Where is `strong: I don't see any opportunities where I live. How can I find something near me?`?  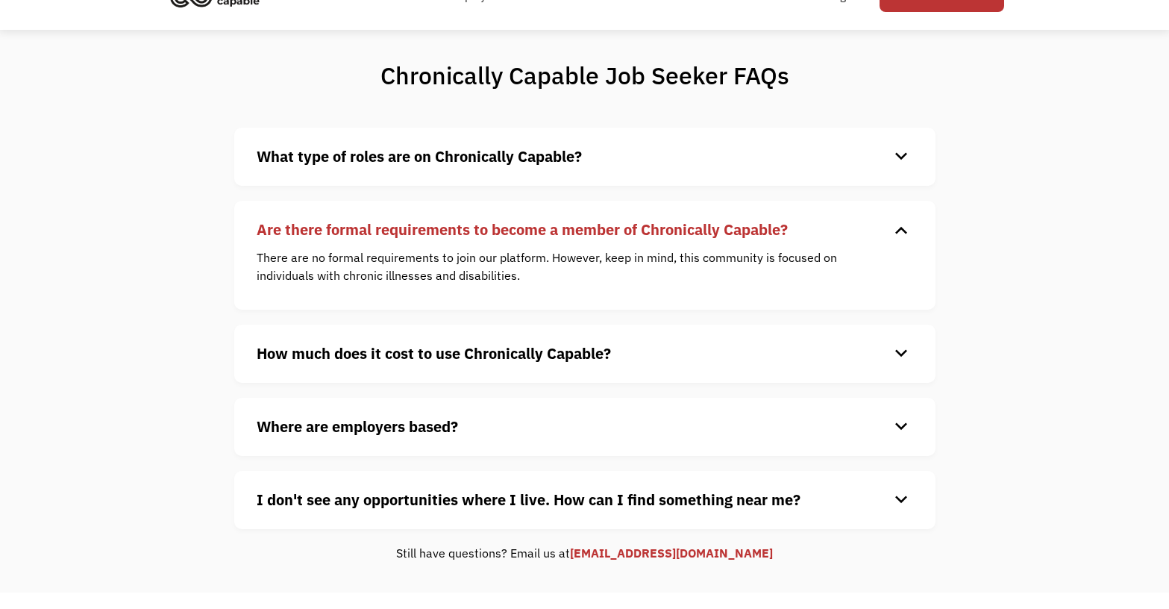
strong: I don't see any opportunities where I live. How can I find something near me? is located at coordinates (528, 499).